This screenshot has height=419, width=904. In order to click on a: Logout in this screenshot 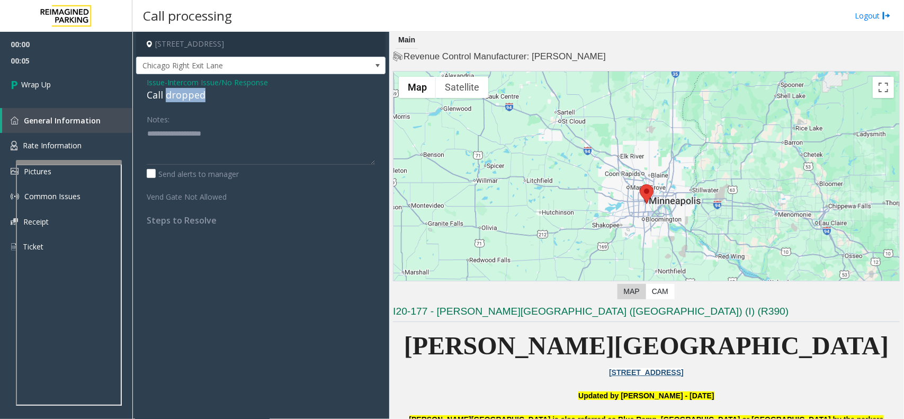, I will do `click(873, 15)`.